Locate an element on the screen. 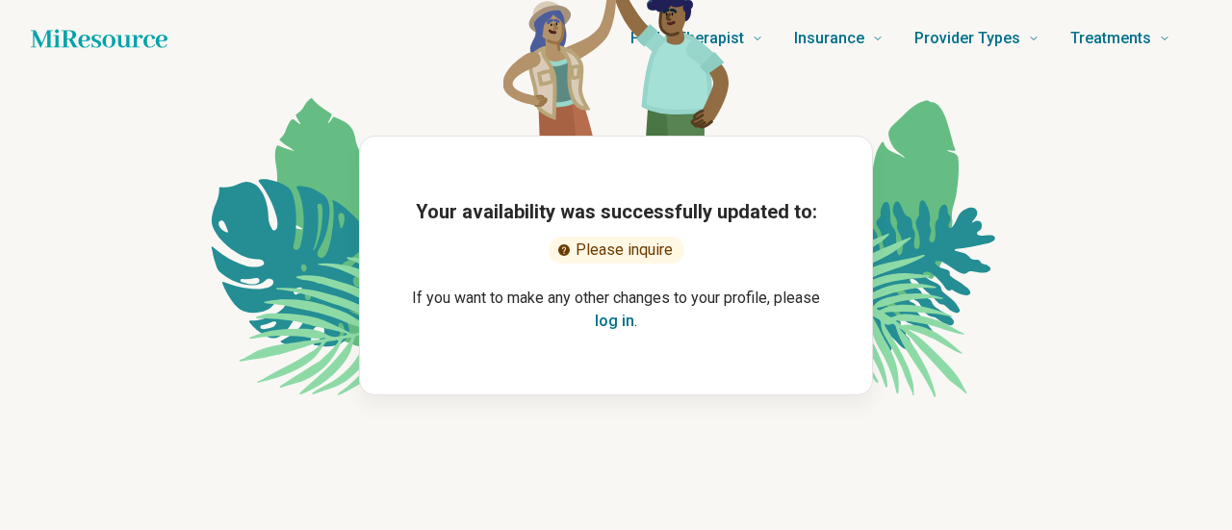 This screenshot has height=530, width=1232. span: Insurance is located at coordinates (828, 38).